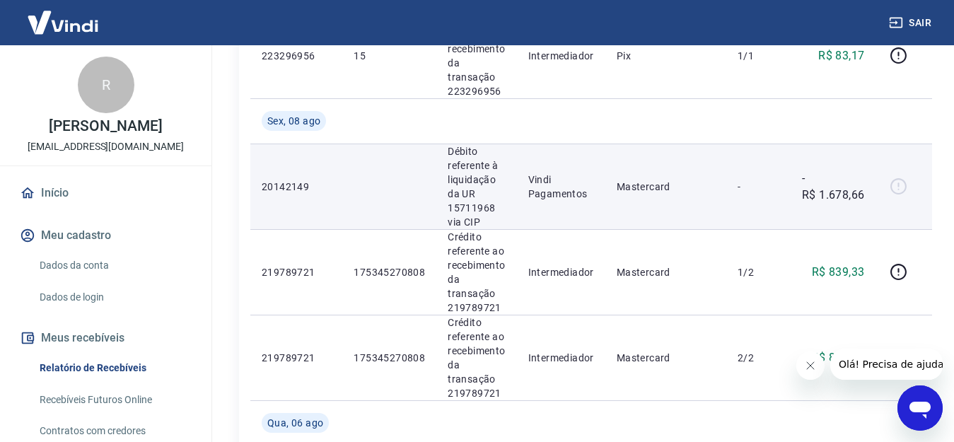 Image resolution: width=954 pixels, height=442 pixels. I want to click on p: R$ 839,33, so click(838, 272).